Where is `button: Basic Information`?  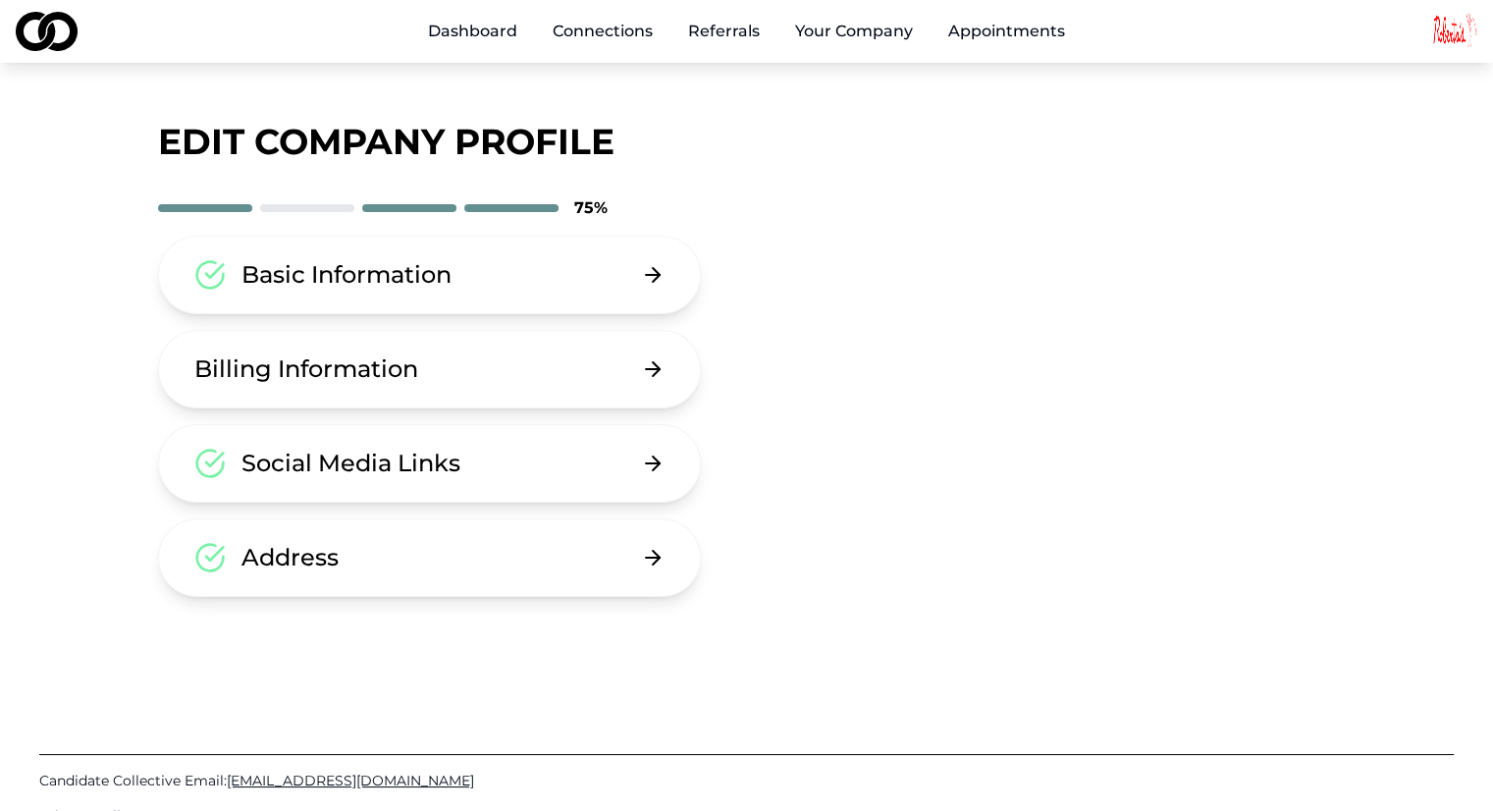
button: Basic Information is located at coordinates (430, 275).